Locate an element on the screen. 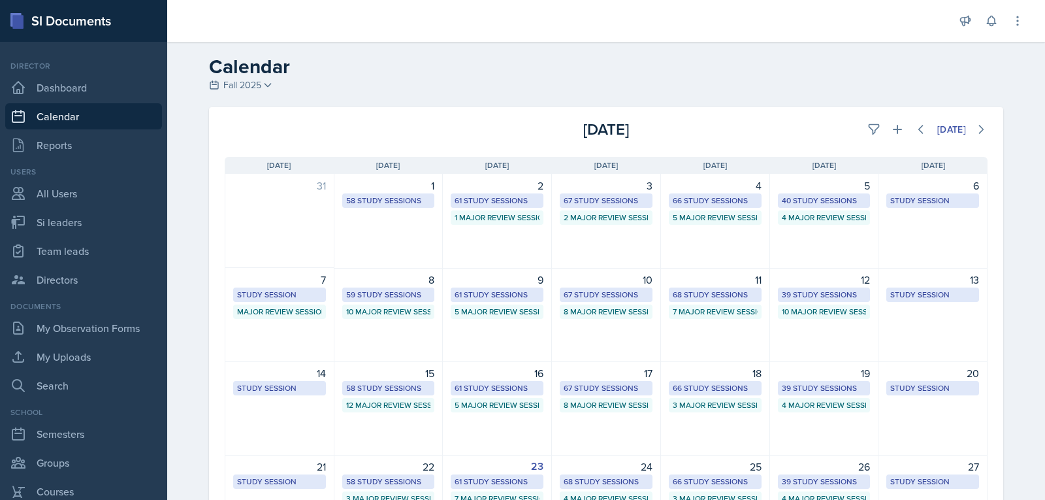  a: All Users is located at coordinates (84, 193).